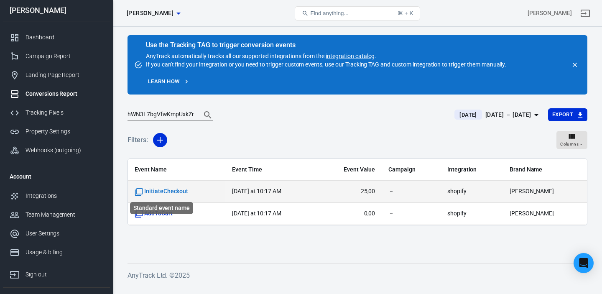  Describe the element at coordinates (64, 274) in the screenshot. I see `div: Sign out` at that location.